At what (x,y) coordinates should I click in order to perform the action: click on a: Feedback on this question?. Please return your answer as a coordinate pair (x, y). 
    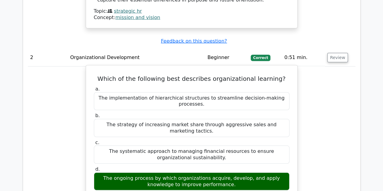
    Looking at the image, I should click on (194, 41).